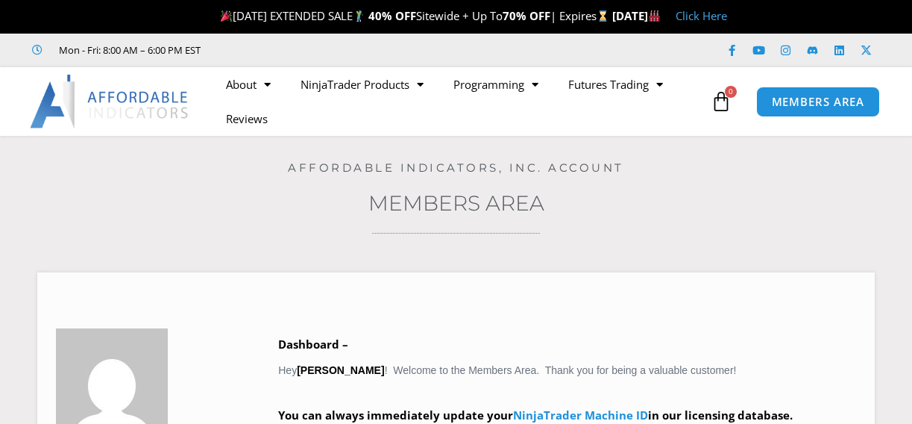 Image resolution: width=912 pixels, height=424 pixels. Describe the element at coordinates (721, 101) in the screenshot. I see `a: 0` at that location.